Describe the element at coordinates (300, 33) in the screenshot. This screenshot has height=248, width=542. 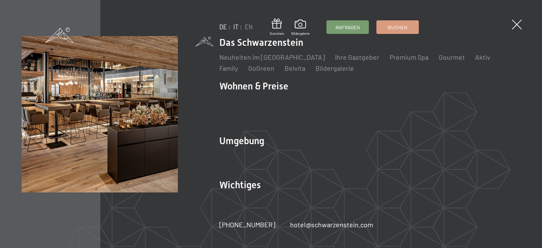
I see `span: Bildergalerie` at that location.